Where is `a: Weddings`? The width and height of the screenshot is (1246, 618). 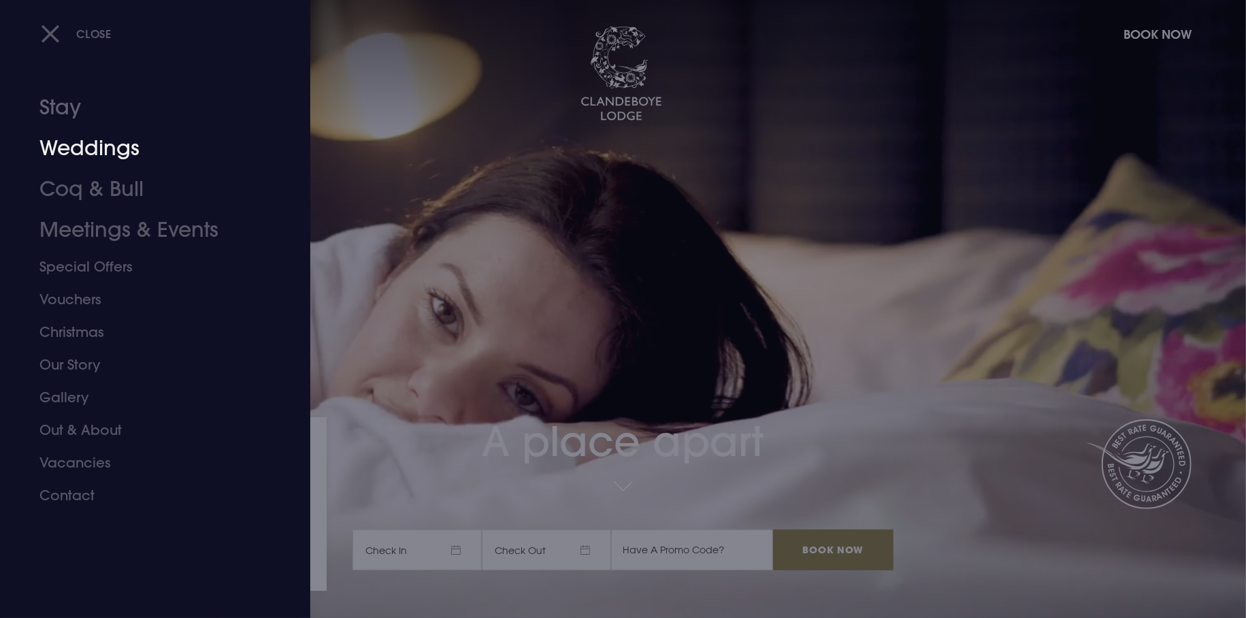
a: Weddings is located at coordinates (147, 148).